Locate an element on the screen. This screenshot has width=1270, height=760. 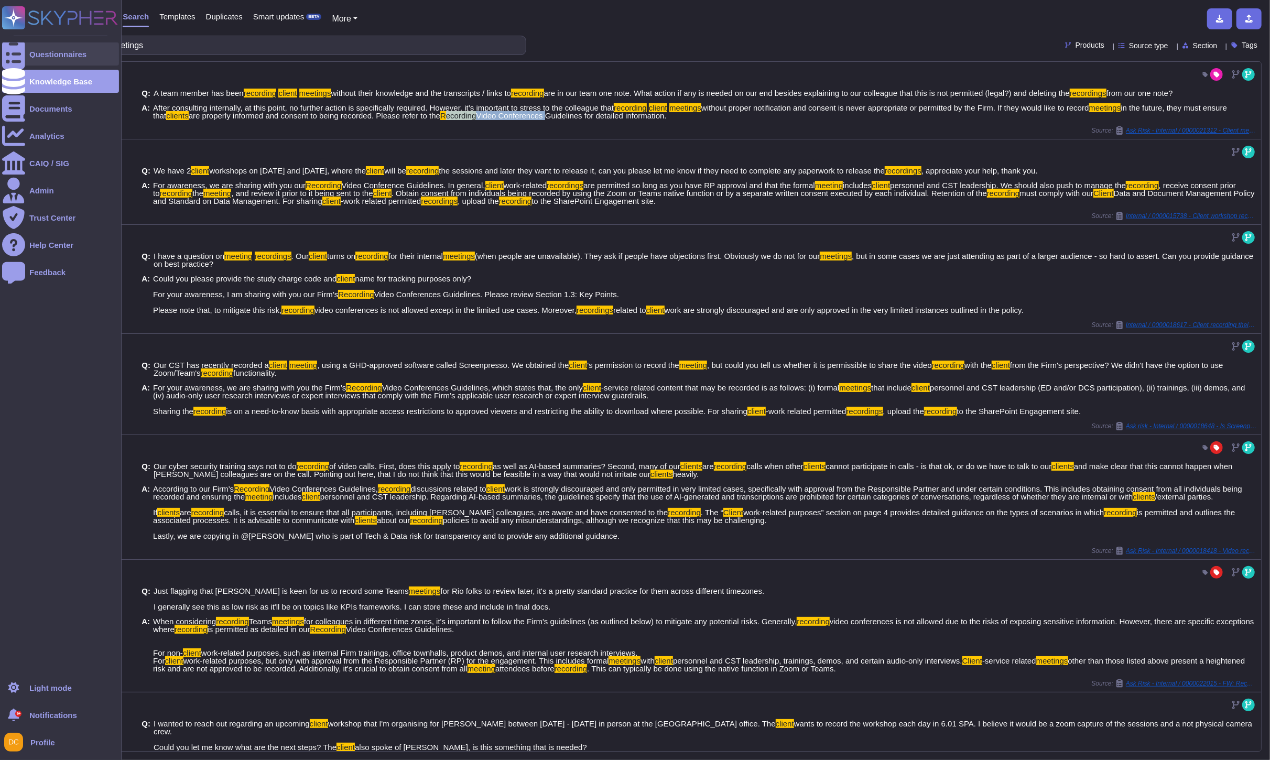
span: functionality. is located at coordinates (255, 373).